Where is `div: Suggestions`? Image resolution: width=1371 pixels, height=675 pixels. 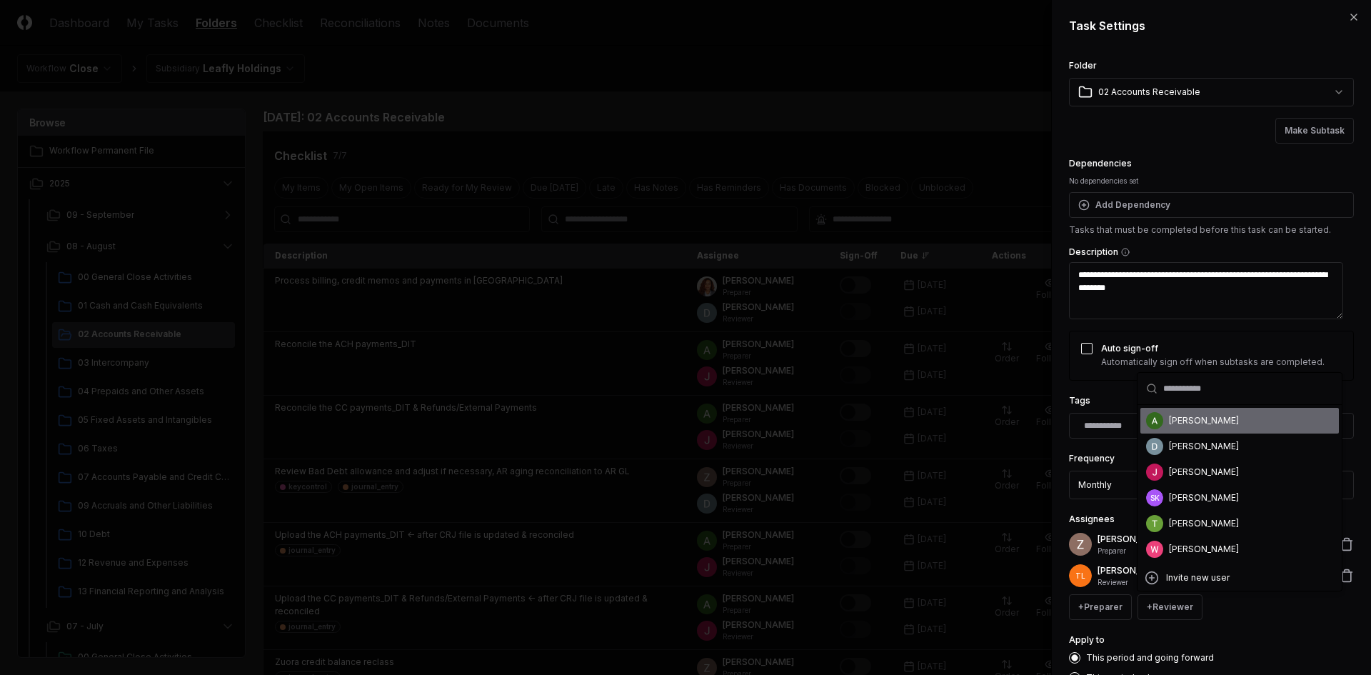 div: Suggestions is located at coordinates (1240, 498).